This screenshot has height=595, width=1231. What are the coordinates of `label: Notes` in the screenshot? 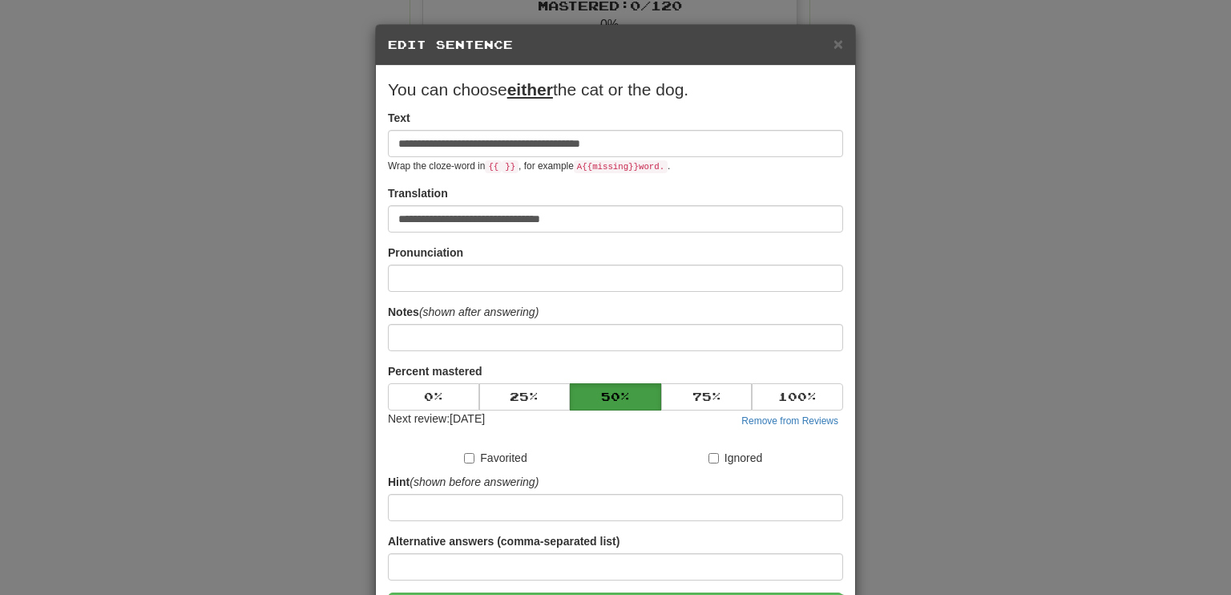 It's located at (463, 312).